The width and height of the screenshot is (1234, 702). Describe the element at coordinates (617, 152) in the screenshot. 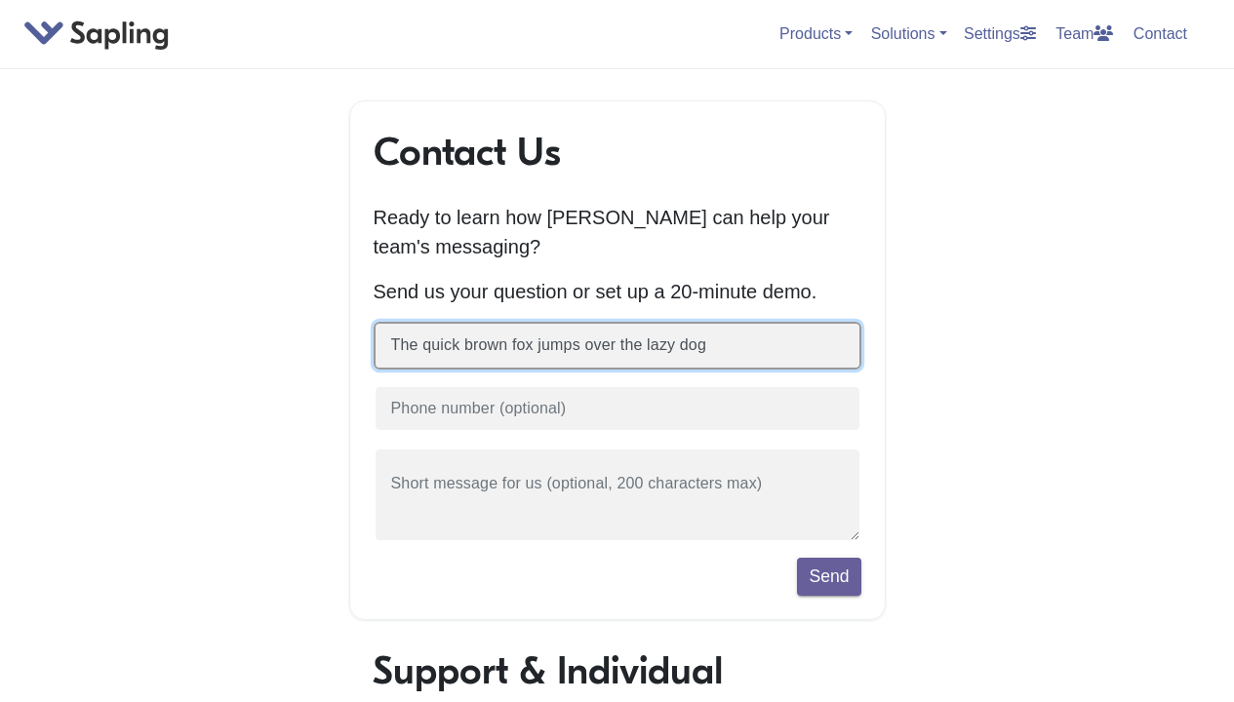

I see `h1: Contact Us` at that location.